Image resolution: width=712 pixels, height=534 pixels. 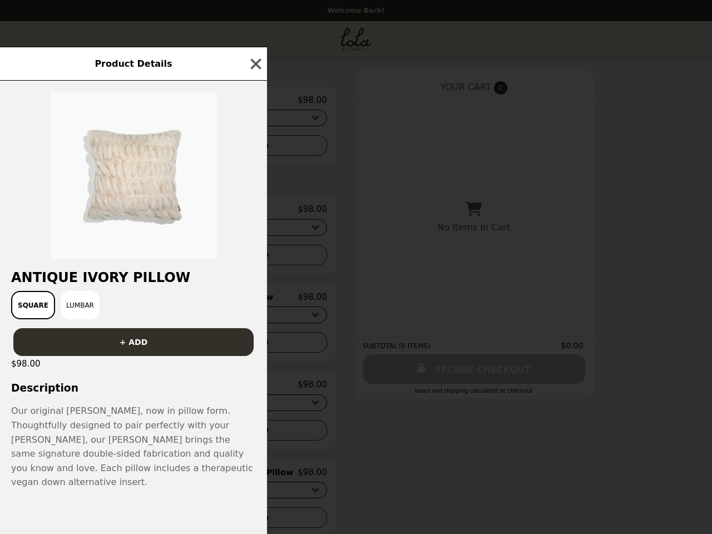 What do you see at coordinates (33, 305) in the screenshot?
I see `button: Square` at bounding box center [33, 305].